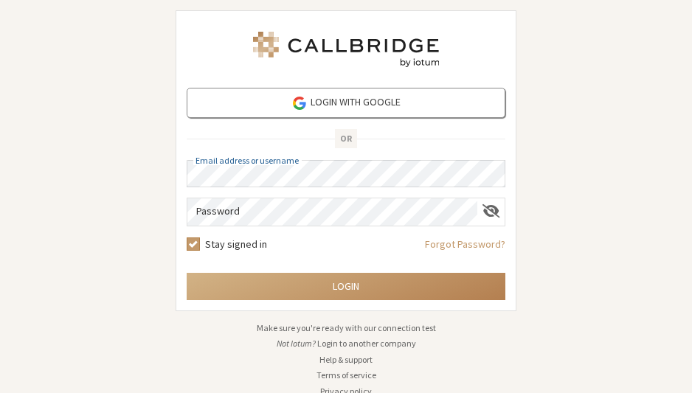 The height and width of the screenshot is (393, 692). What do you see at coordinates (346, 344) in the screenshot?
I see `li: Not Iotum?` at bounding box center [346, 344].